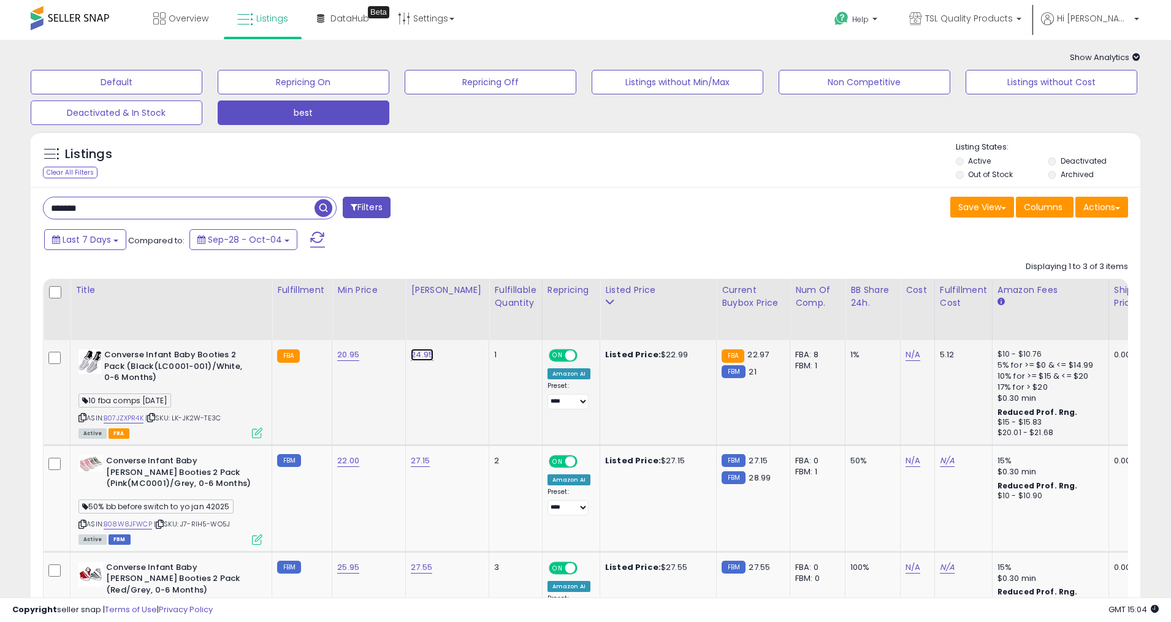 The width and height of the screenshot is (1171, 622). I want to click on button: Listings without Min/Max, so click(677, 82).